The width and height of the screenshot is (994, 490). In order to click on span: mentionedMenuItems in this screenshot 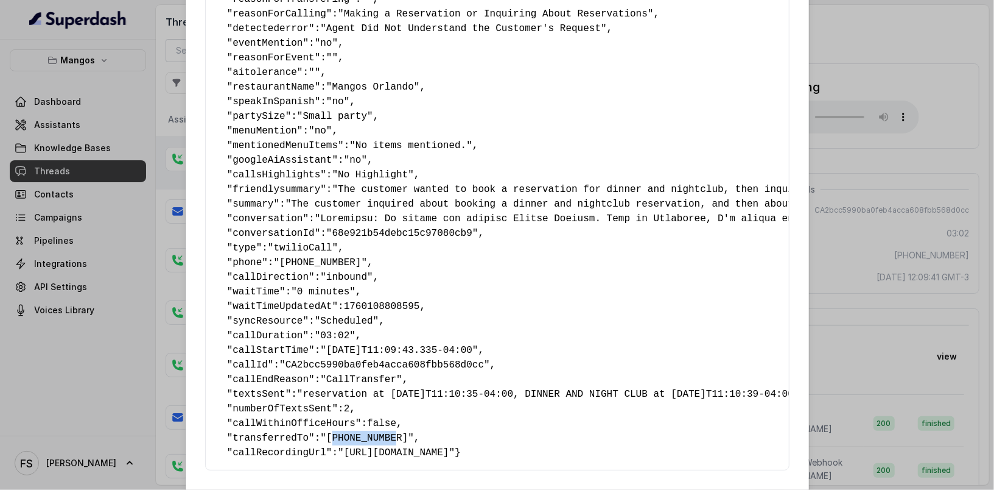, I will do `click(285, 146)`.